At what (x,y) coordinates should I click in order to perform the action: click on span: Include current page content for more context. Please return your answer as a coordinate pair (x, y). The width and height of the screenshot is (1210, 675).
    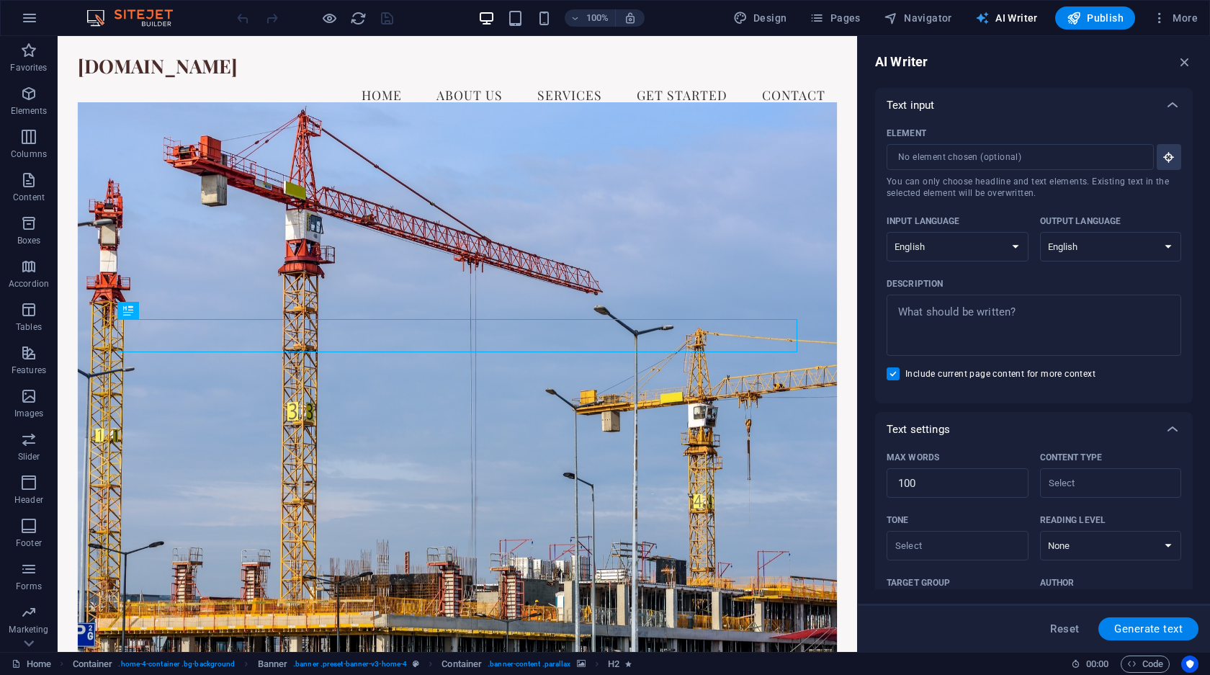
    Looking at the image, I should click on (1000, 374).